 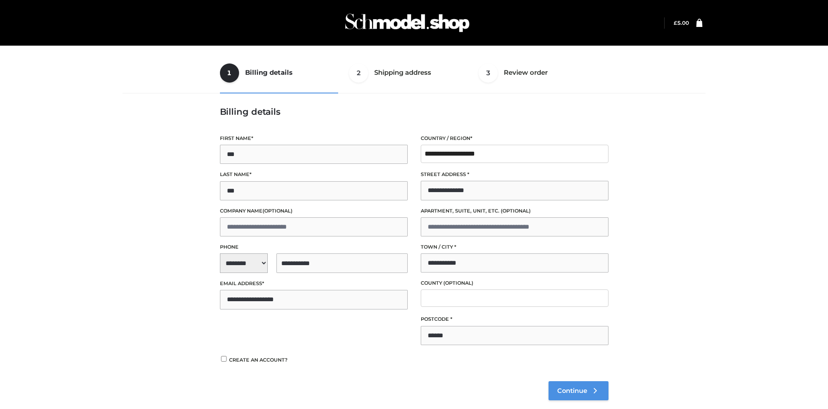 I want to click on label: Apartment, suite, unit, etc., so click(x=514, y=211).